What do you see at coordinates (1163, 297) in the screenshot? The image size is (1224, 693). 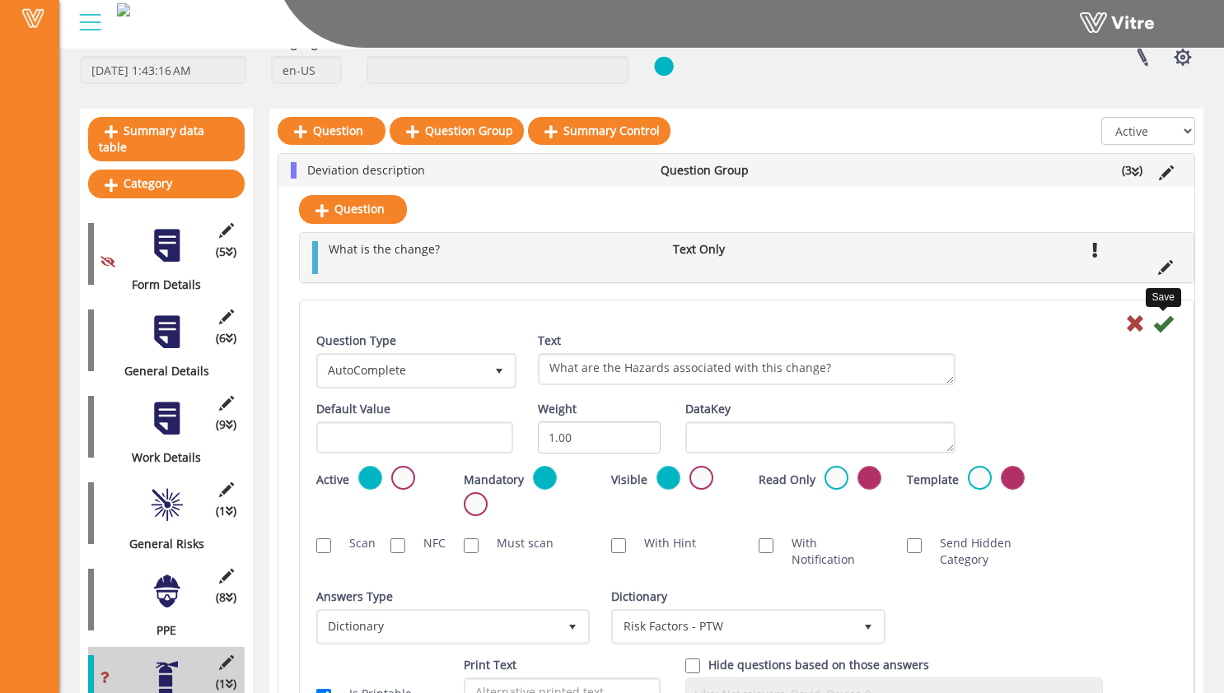 I see `div: Save` at bounding box center [1163, 297].